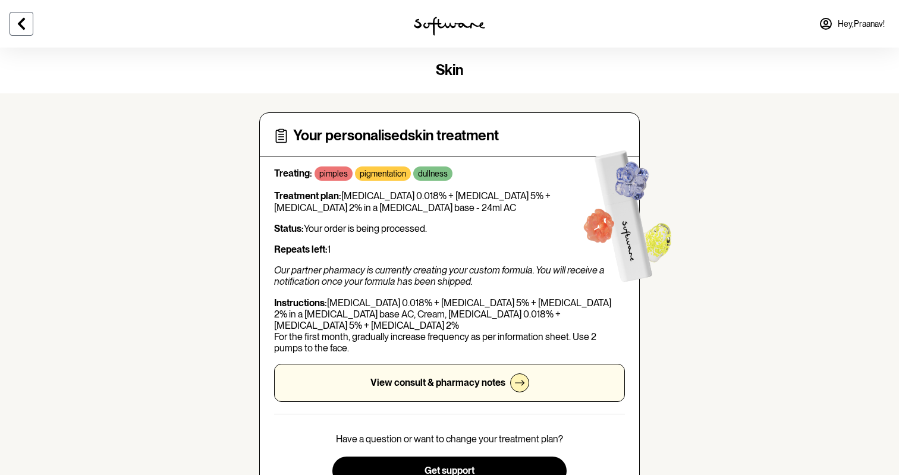 The height and width of the screenshot is (475, 899). Describe the element at coordinates (450, 228) in the screenshot. I see `p: Your order is being processed.` at that location.